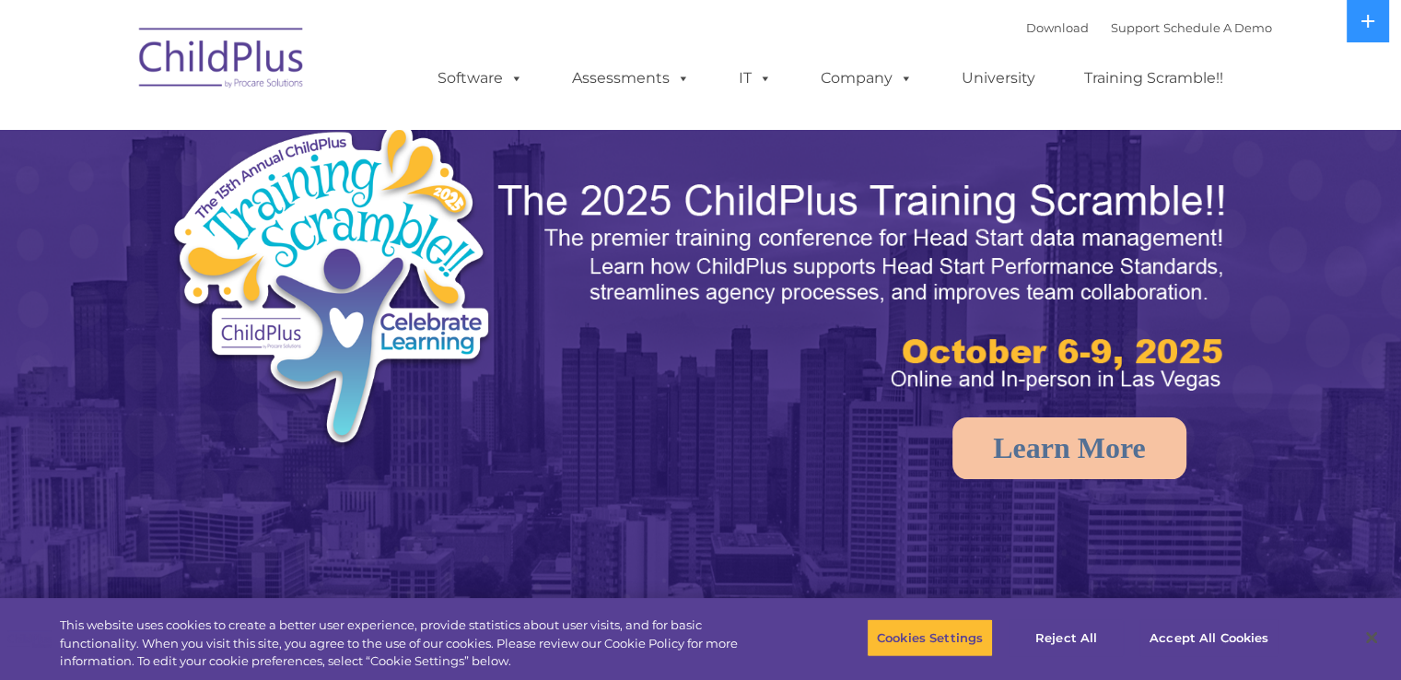 The width and height of the screenshot is (1401, 680). Describe the element at coordinates (415, 643) in the screenshot. I see `div: This website uses cookies to create a better user experience, provide statistics about user visit...` at that location.